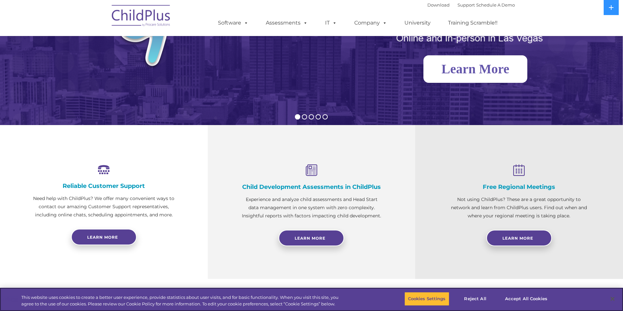  Describe the element at coordinates (612, 299) in the screenshot. I see `button: Close` at that location.